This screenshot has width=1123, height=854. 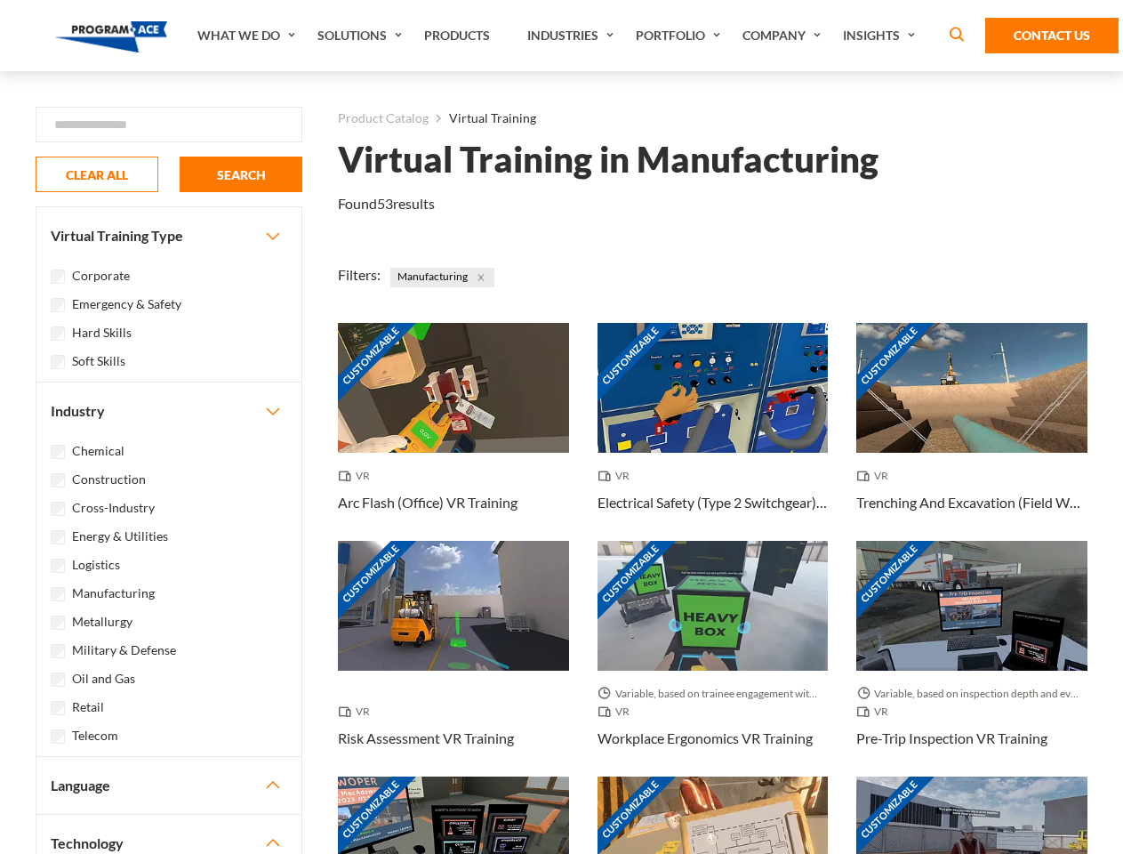 I want to click on button: Close, so click(x=481, y=278).